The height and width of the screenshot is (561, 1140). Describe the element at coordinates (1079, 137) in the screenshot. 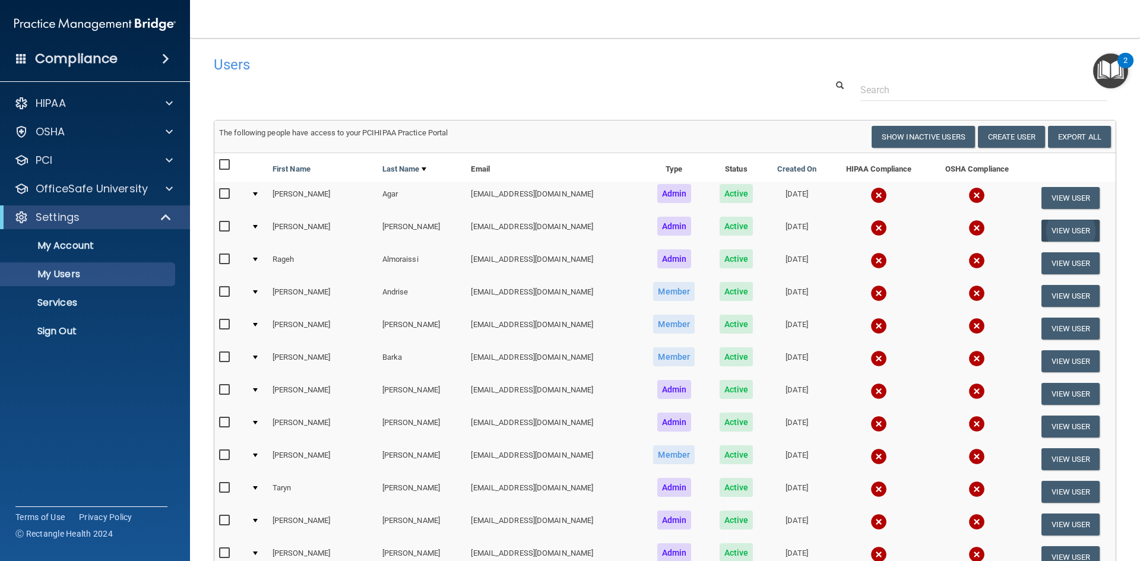

I see `a: Export All` at that location.